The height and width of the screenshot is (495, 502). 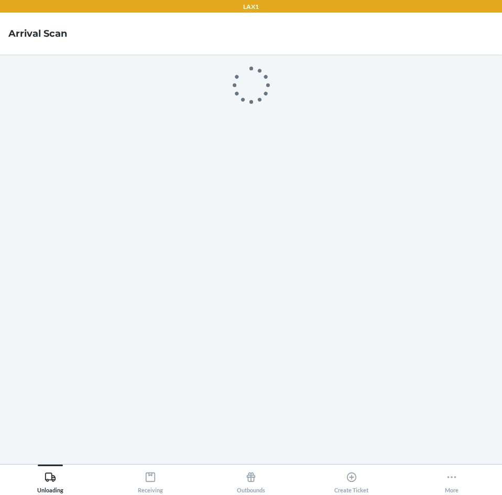 What do you see at coordinates (151, 478) in the screenshot?
I see `button: Receiving` at bounding box center [151, 478].